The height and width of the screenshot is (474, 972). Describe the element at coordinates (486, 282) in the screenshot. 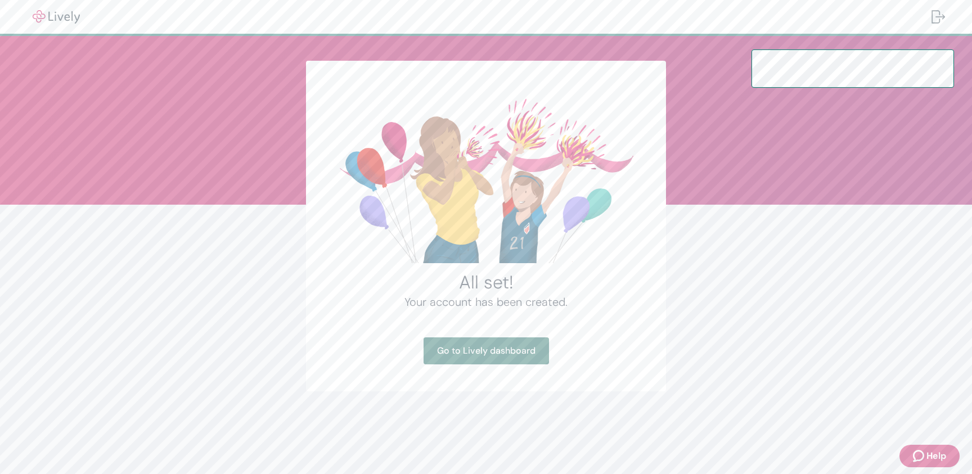

I see `h2: All set!` at that location.